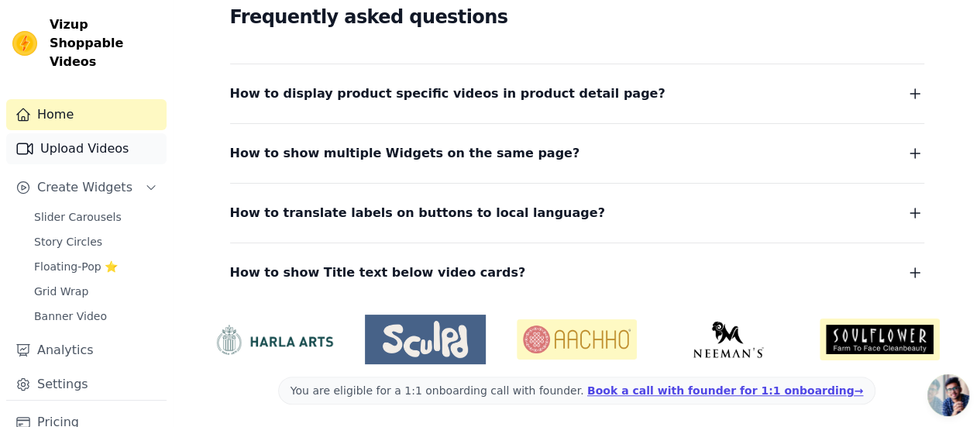 The image size is (980, 427). What do you see at coordinates (577, 17) in the screenshot?
I see `h2: Frequently asked questions` at bounding box center [577, 17].